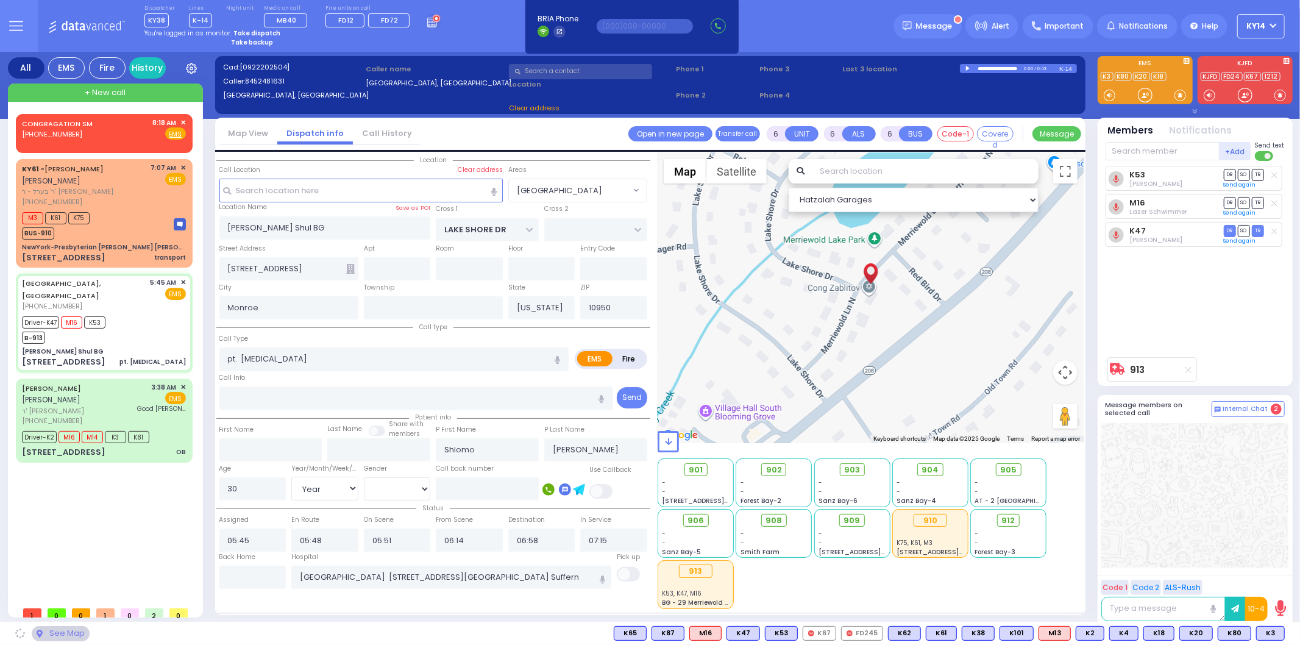 This screenshot has height=645, width=1300. I want to click on span: B-913, so click(34, 338).